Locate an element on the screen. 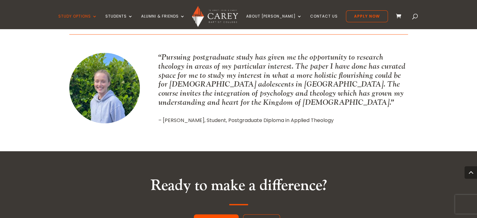 Image resolution: width=477 pixels, height=218 pixels. img: Carey Baptist College is located at coordinates (215, 16).